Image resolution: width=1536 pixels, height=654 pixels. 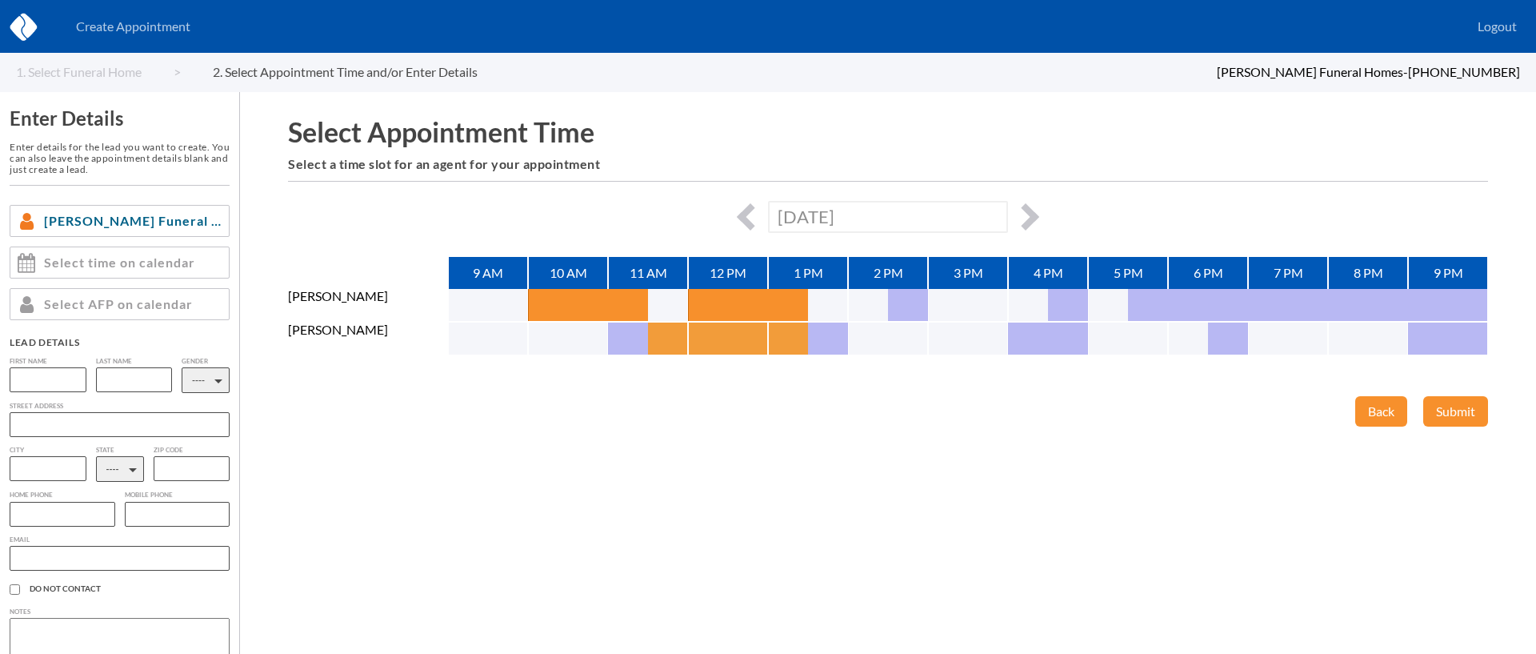 I want to click on label: State, so click(x=120, y=450).